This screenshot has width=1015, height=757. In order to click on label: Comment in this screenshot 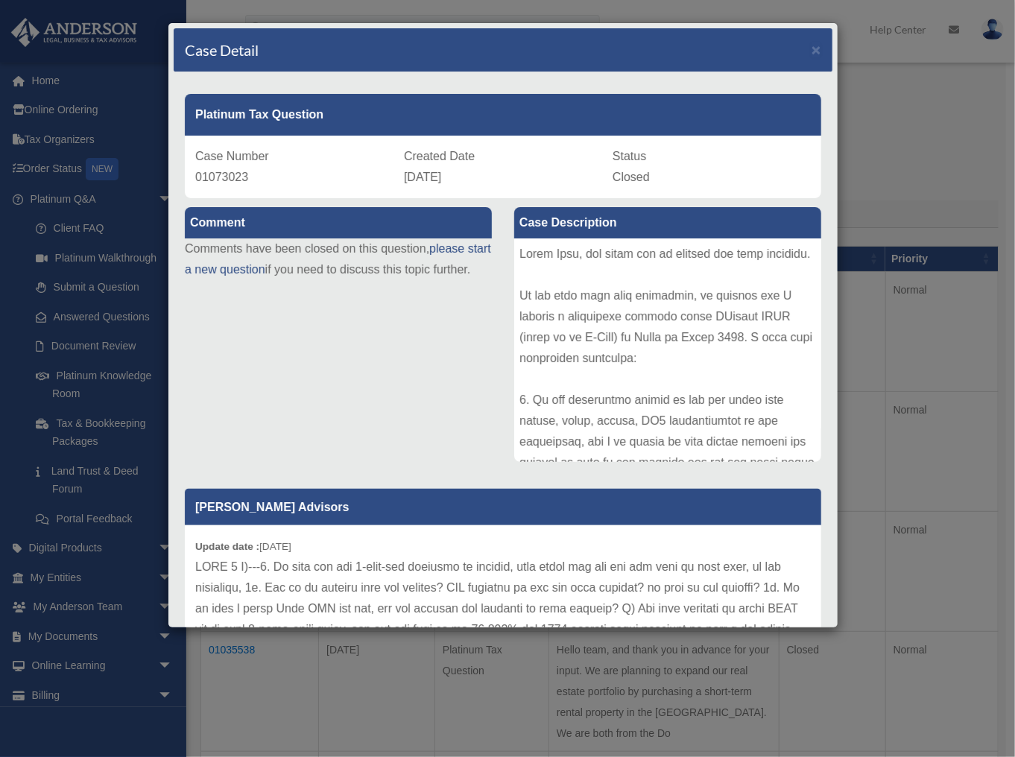, I will do `click(338, 223)`.